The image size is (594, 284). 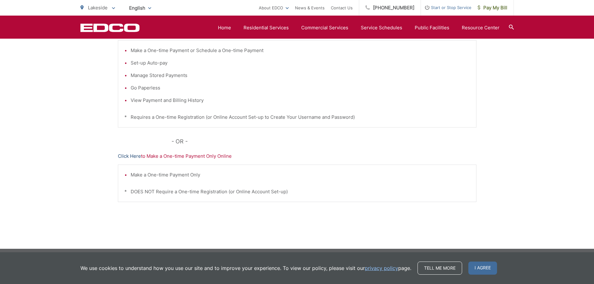 What do you see at coordinates (324, 142) in the screenshot?
I see `p: - OR -` at bounding box center [324, 142].